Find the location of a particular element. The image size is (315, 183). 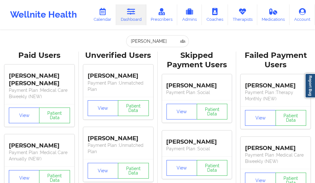

p: Payment Plan : Therapy Monthly (NEW) is located at coordinates (275, 96).